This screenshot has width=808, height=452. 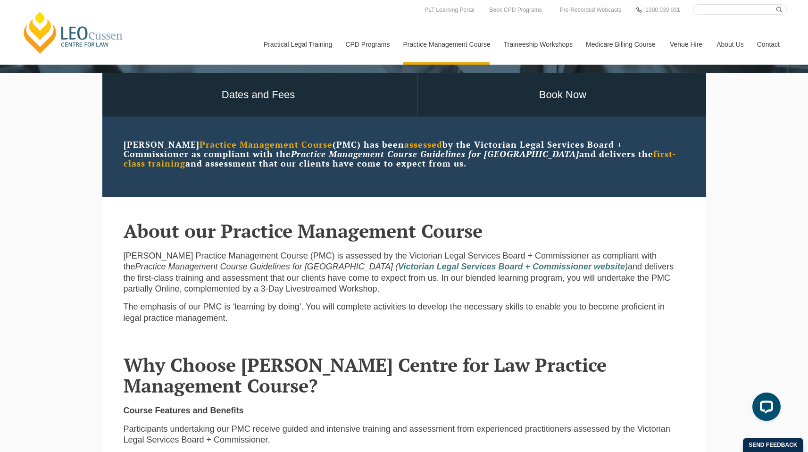 What do you see at coordinates (538, 44) in the screenshot?
I see `a: Traineeship Workshops` at bounding box center [538, 44].